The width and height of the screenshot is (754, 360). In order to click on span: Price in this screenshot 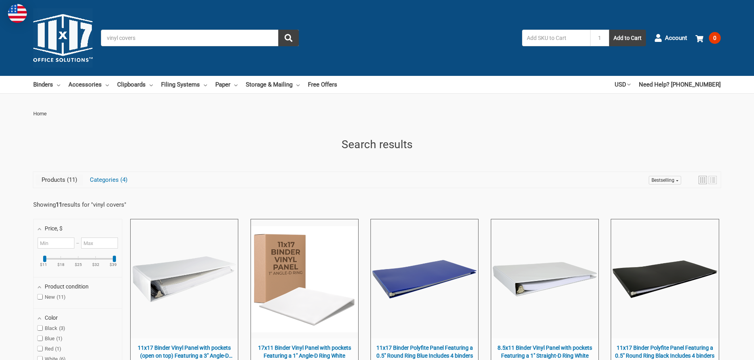, I will do `click(53, 229)`.